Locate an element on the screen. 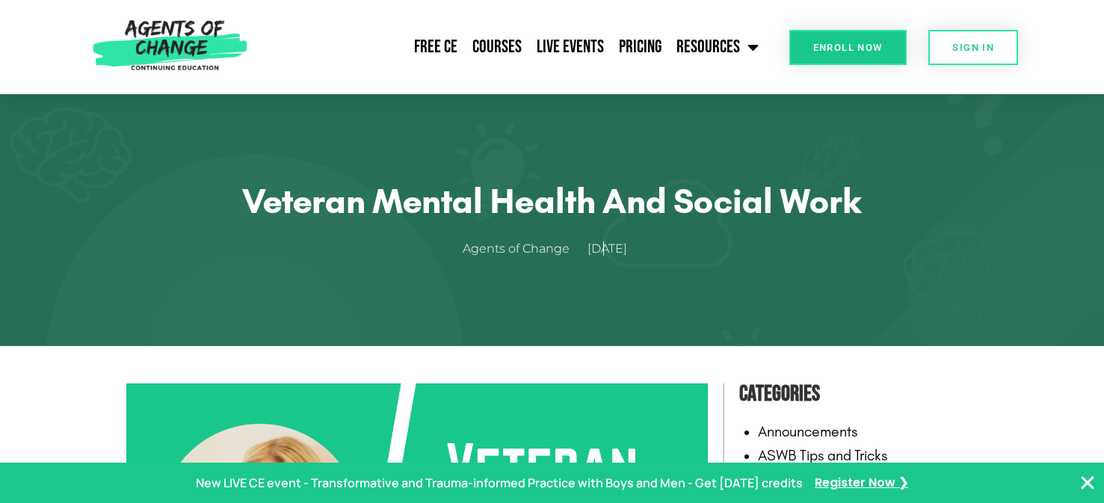  span: SIGN IN is located at coordinates (973, 47).